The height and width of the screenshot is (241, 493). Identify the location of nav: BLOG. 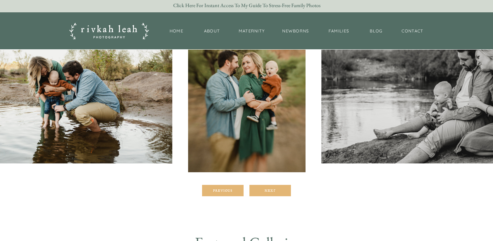
(376, 31).